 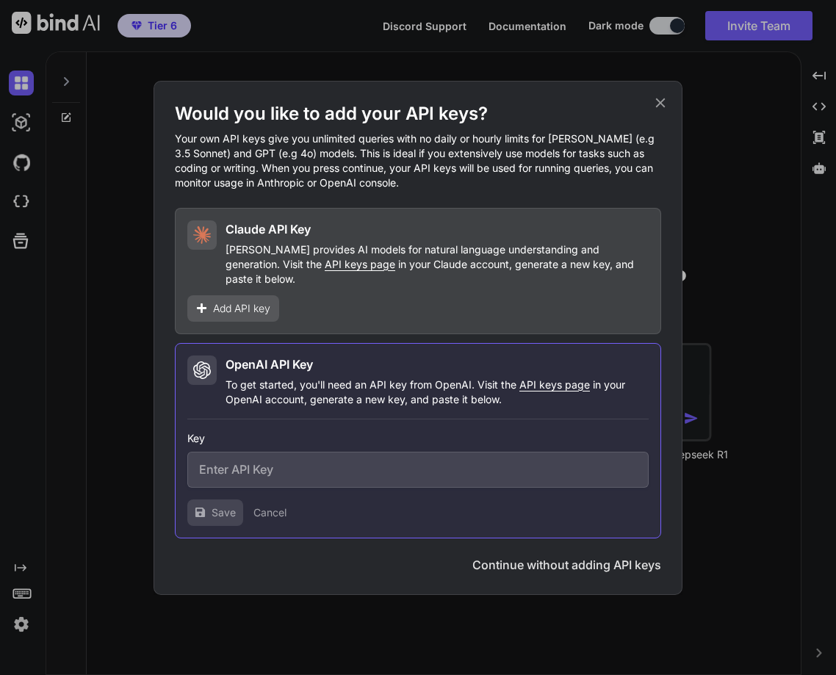 What do you see at coordinates (418, 470) in the screenshot?
I see `input: Enter API Key` at bounding box center [418, 470].